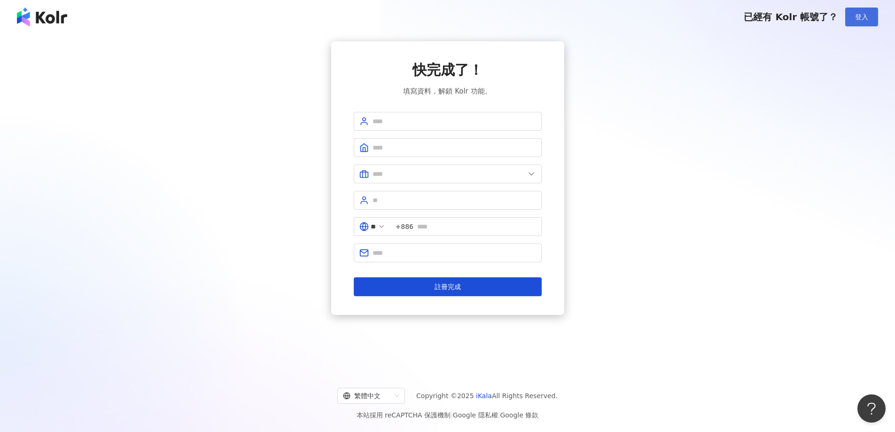 The image size is (895, 432). I want to click on button: 註冊完成, so click(448, 287).